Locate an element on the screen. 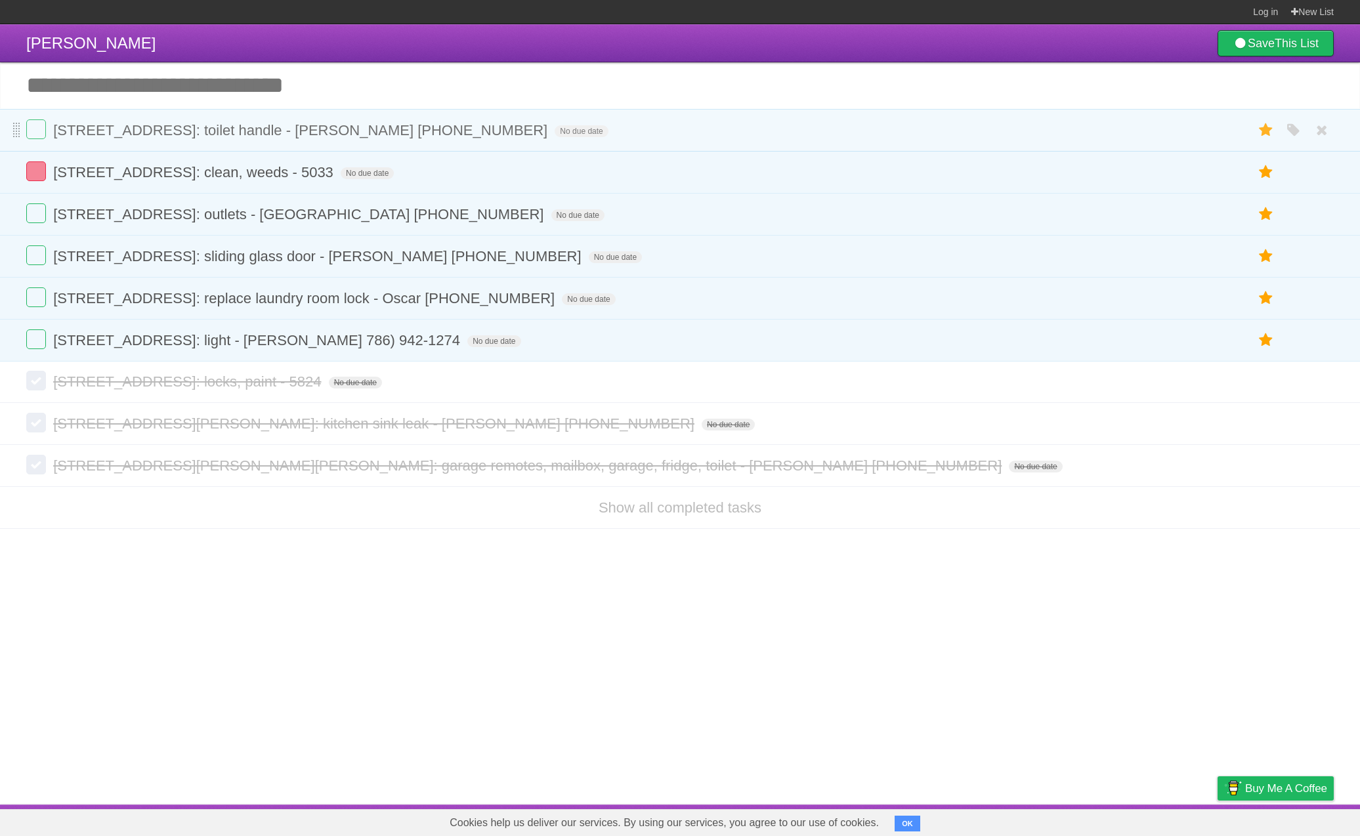 Image resolution: width=1360 pixels, height=836 pixels. button: OK is located at coordinates (907, 824).